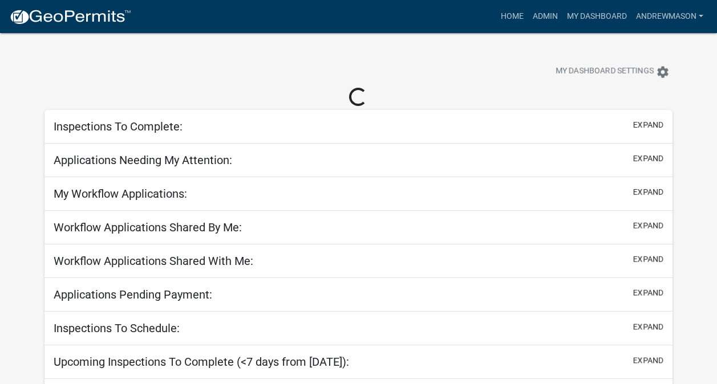 The width and height of the screenshot is (717, 384). Describe the element at coordinates (120, 194) in the screenshot. I see `h5: My Workflow Applications:` at that location.